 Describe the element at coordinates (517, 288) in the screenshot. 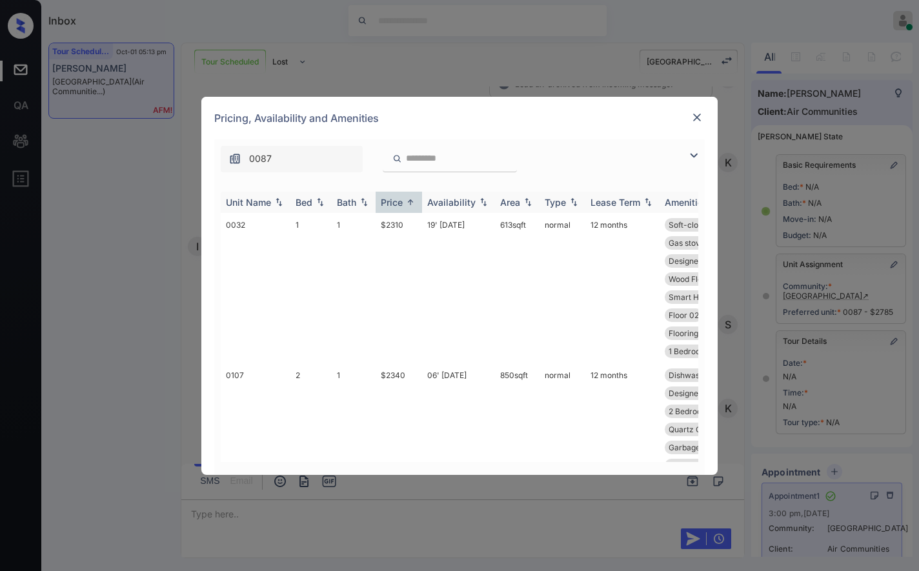

I see `td: 613 sqft` at that location.